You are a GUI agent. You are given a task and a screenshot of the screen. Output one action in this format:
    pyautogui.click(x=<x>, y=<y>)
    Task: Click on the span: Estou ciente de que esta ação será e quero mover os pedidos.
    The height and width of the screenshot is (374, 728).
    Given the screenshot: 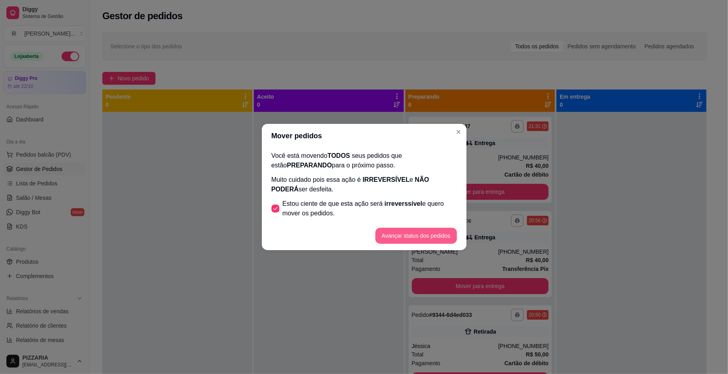 What is the action you would take?
    pyautogui.click(x=370, y=209)
    